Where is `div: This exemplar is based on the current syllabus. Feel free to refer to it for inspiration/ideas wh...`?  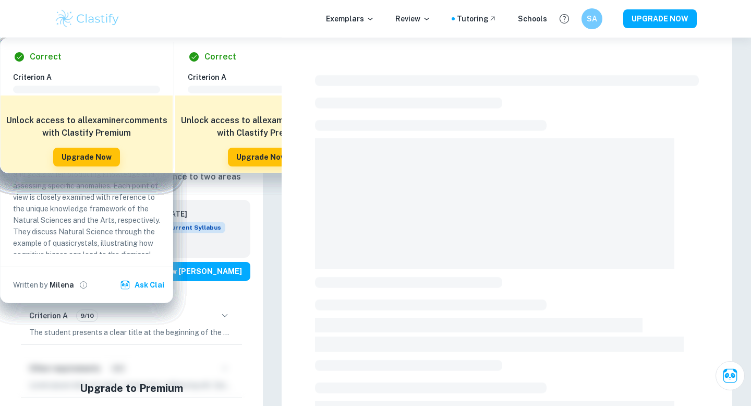
div: This exemplar is based on the current syllabus. Feel free to refer to it for inspiration/ideas wh... is located at coordinates (194, 227).